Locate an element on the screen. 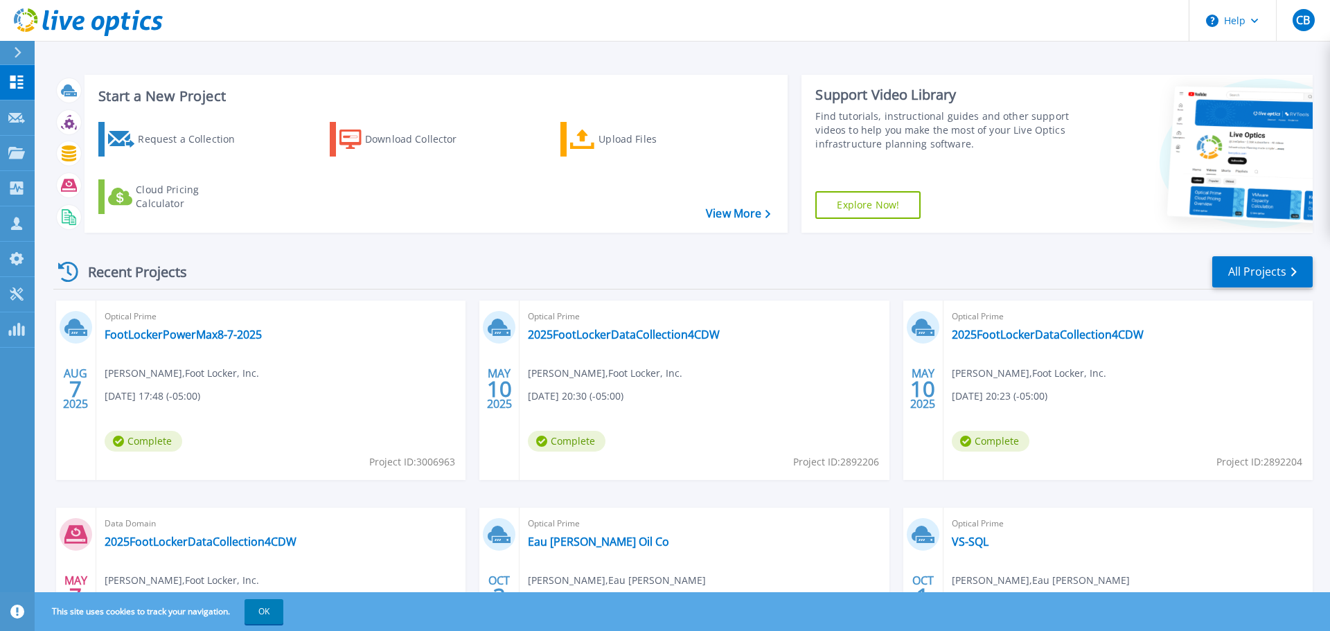 This screenshot has width=1330, height=631. a: Upload Files is located at coordinates (637, 139).